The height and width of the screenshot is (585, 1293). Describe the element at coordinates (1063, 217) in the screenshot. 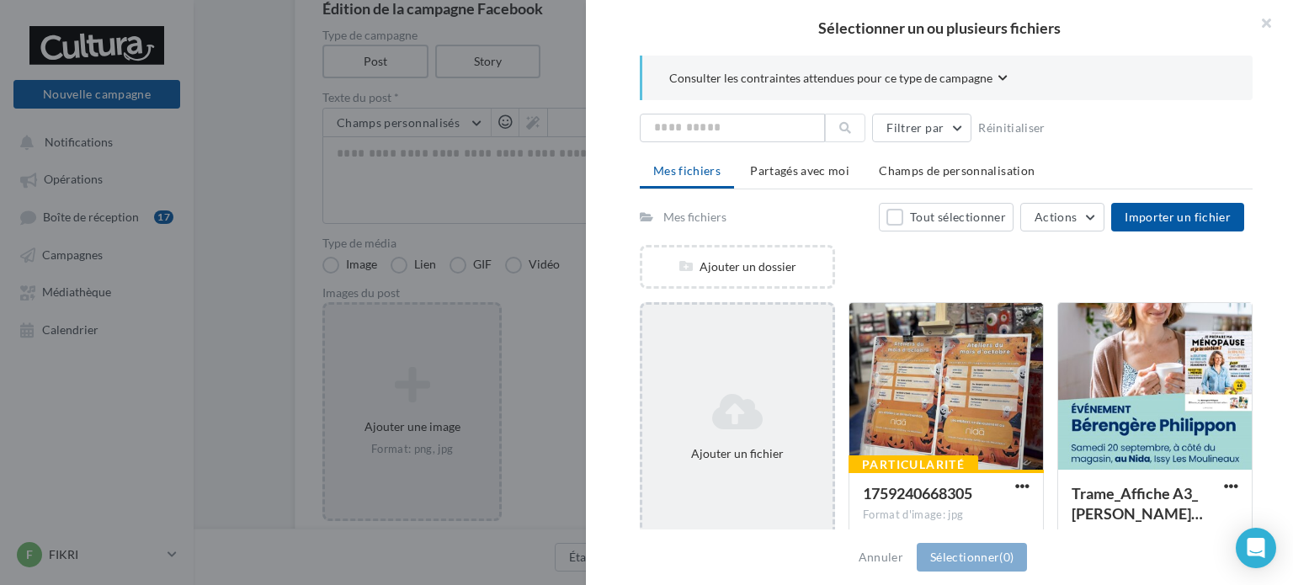

I see `button: Actions` at that location.